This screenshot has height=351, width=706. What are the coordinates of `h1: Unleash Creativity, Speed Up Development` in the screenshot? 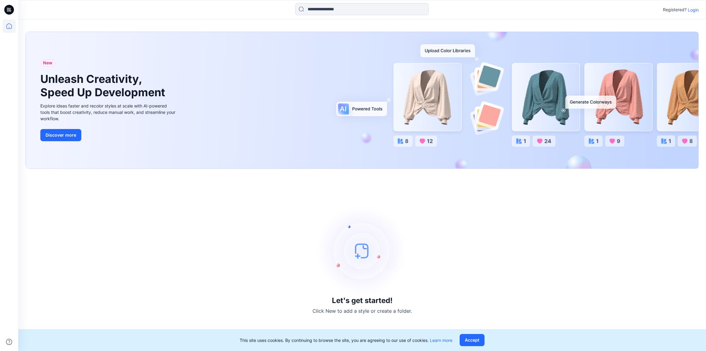 It's located at (104, 86).